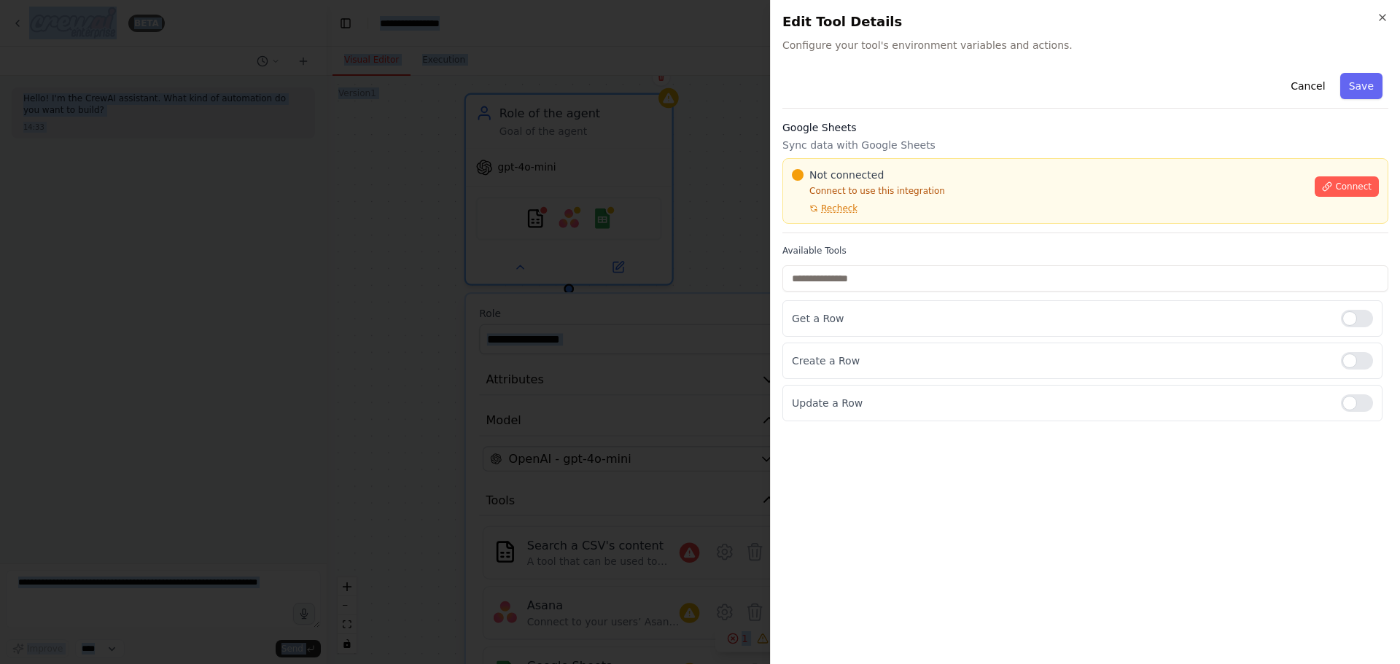 This screenshot has width=1400, height=664. I want to click on button: Recheck, so click(825, 209).